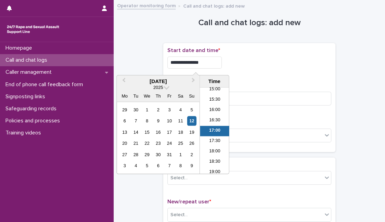  What do you see at coordinates (30, 72) in the screenshot?
I see `p: Caller management` at bounding box center [30, 72].